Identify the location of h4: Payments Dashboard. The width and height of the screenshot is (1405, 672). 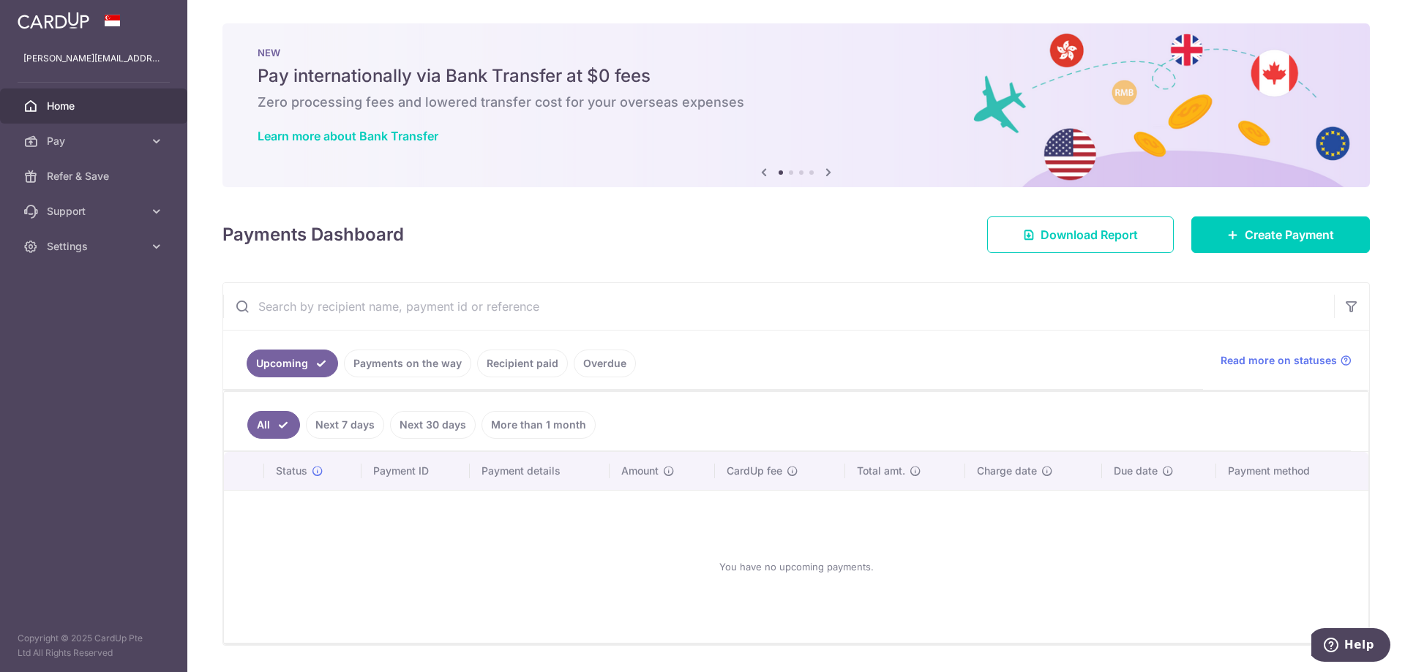
(313, 235).